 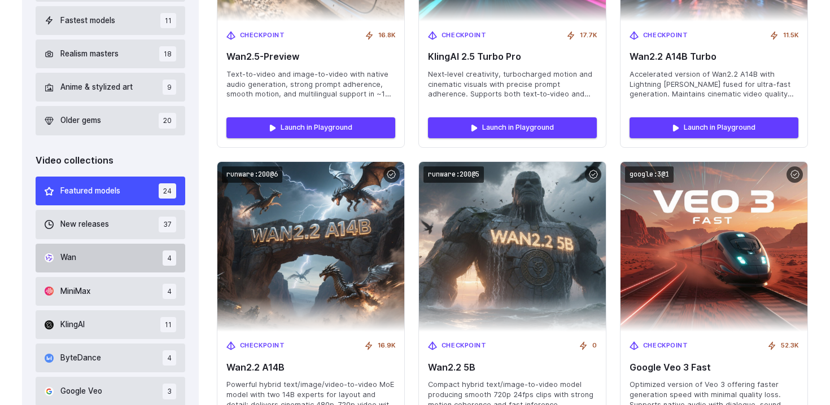 I want to click on span: Featured models, so click(x=90, y=191).